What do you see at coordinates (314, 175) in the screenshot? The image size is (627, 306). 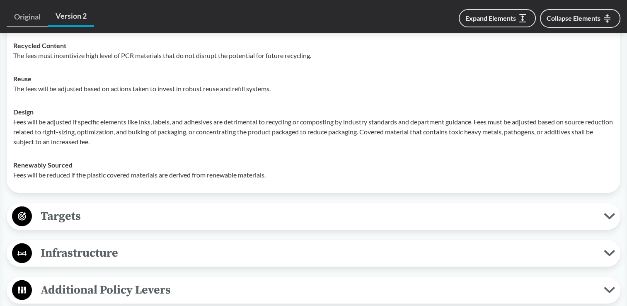 I see `p: Fees will be reduced if the plastic covered materials are derived from renewable materials.` at bounding box center [314, 175].